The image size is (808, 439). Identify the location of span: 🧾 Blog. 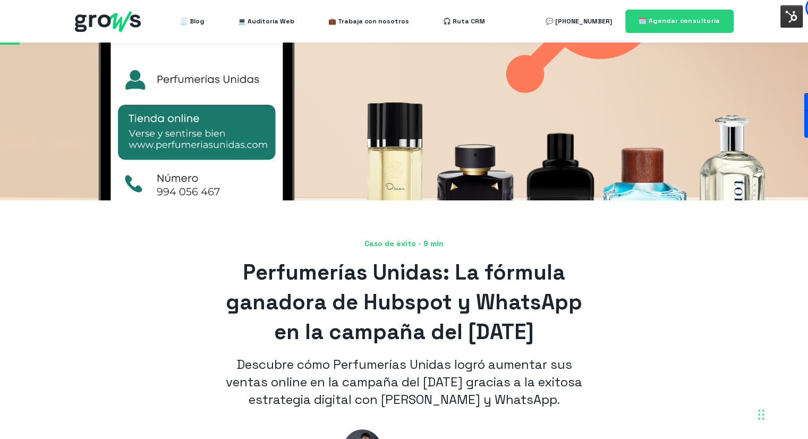
(192, 21).